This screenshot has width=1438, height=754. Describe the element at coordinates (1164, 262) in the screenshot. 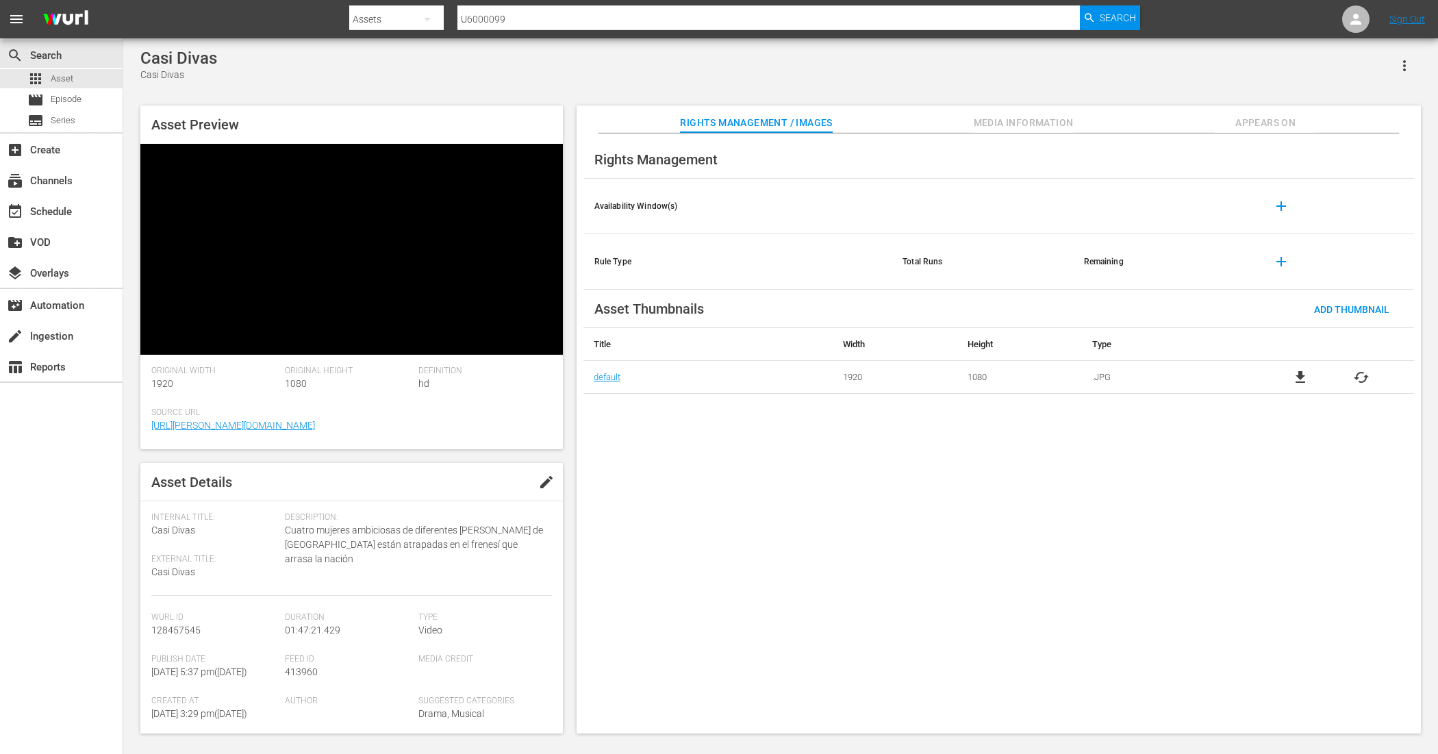

I see `th: Remaining` at that location.